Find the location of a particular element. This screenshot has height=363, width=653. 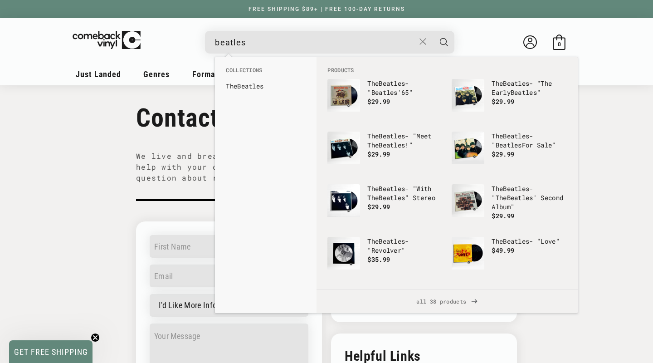

li: products: The Beatles - "The Beatles' Second Album" is located at coordinates (509, 206).